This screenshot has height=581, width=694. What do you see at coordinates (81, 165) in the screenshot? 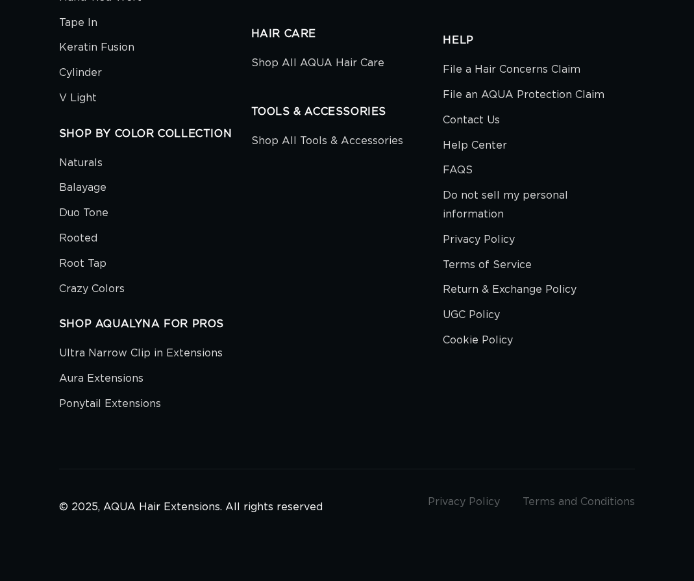
I see `a: Naturals` at bounding box center [81, 165].